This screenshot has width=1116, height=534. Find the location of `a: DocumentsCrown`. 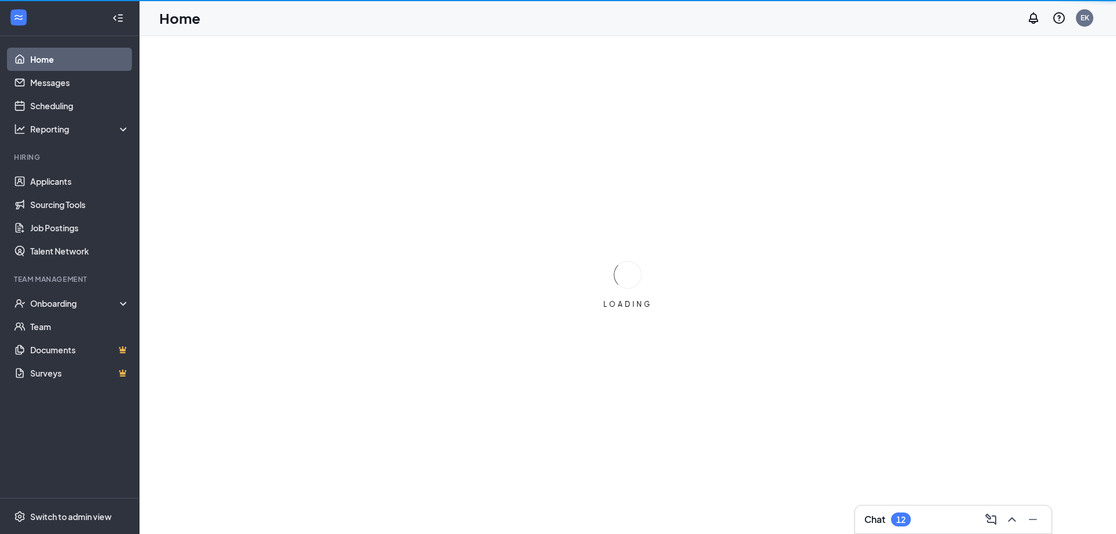

a: DocumentsCrown is located at coordinates (80, 350).